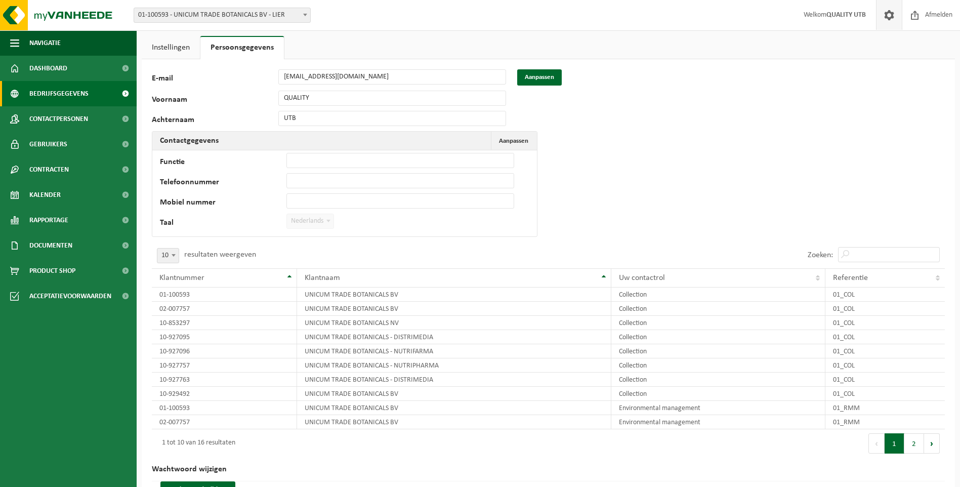  I want to click on td: 10-929492, so click(224, 394).